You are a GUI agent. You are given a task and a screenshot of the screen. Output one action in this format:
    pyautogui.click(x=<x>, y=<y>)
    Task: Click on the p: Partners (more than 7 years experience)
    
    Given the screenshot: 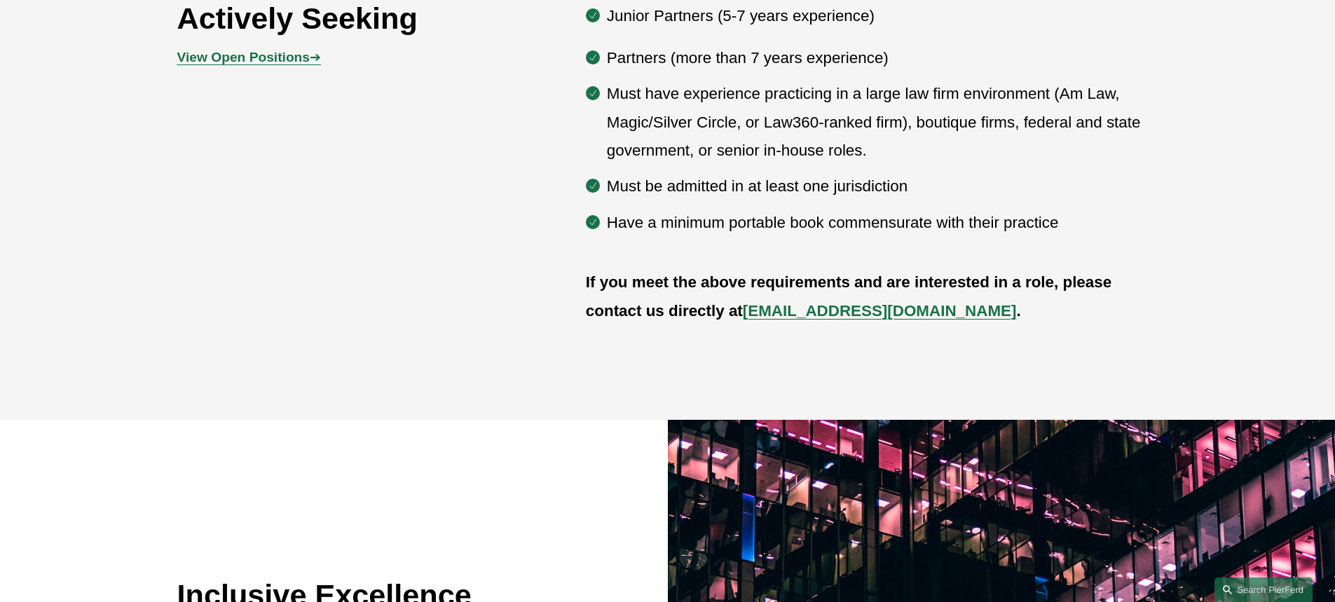 What is the action you would take?
    pyautogui.click(x=883, y=58)
    